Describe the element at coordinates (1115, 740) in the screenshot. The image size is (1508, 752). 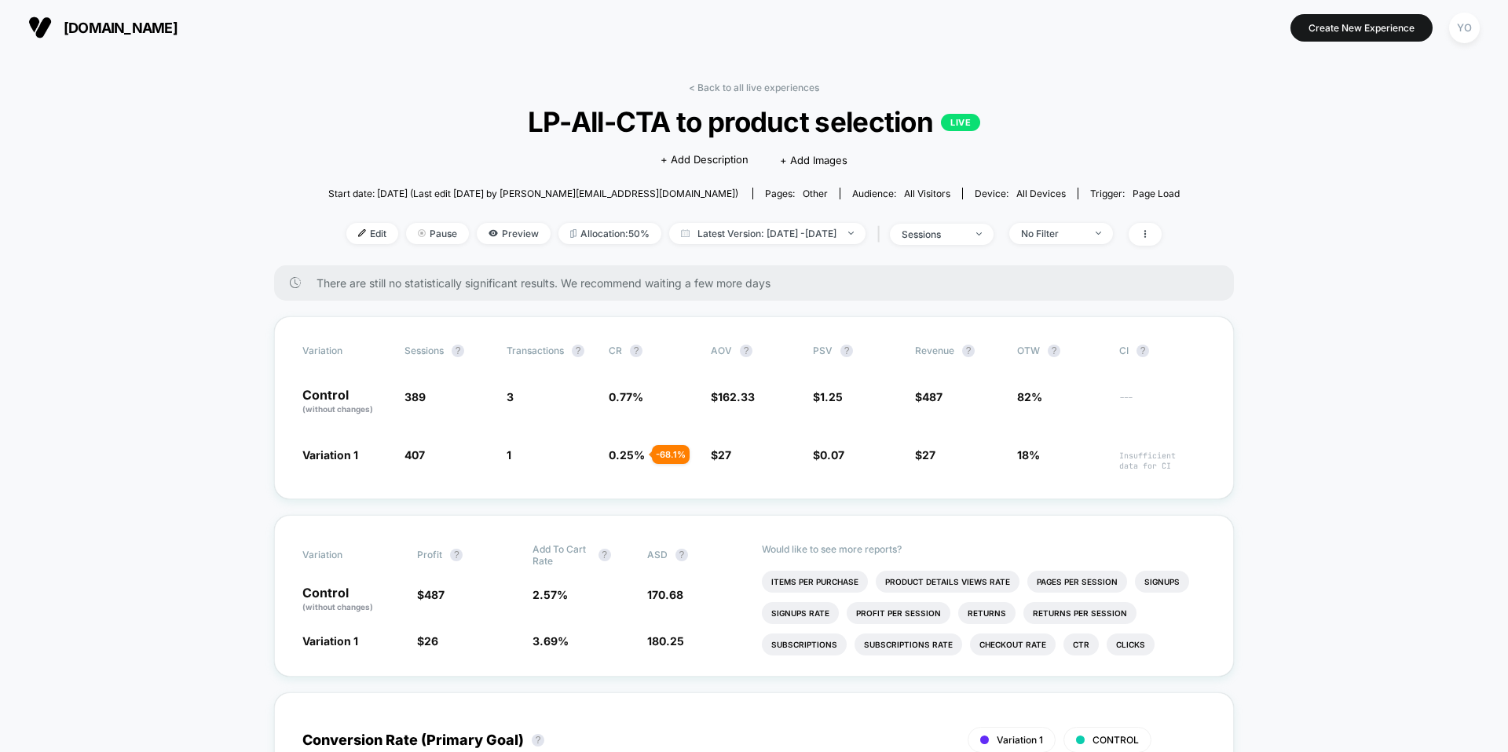
I see `span: CONTROL` at that location.